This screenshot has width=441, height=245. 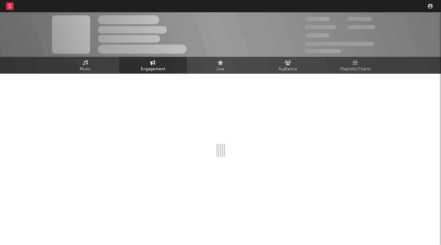 What do you see at coordinates (153, 69) in the screenshot?
I see `span: Engagement` at bounding box center [153, 69].